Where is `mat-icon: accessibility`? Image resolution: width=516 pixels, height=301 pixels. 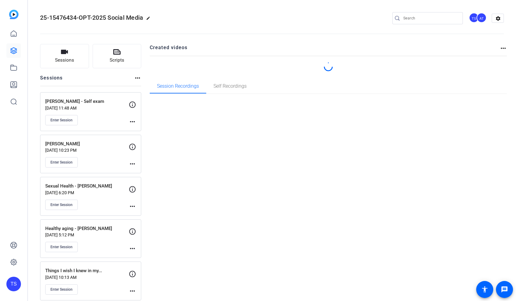 mat-icon: accessibility is located at coordinates (484, 290).